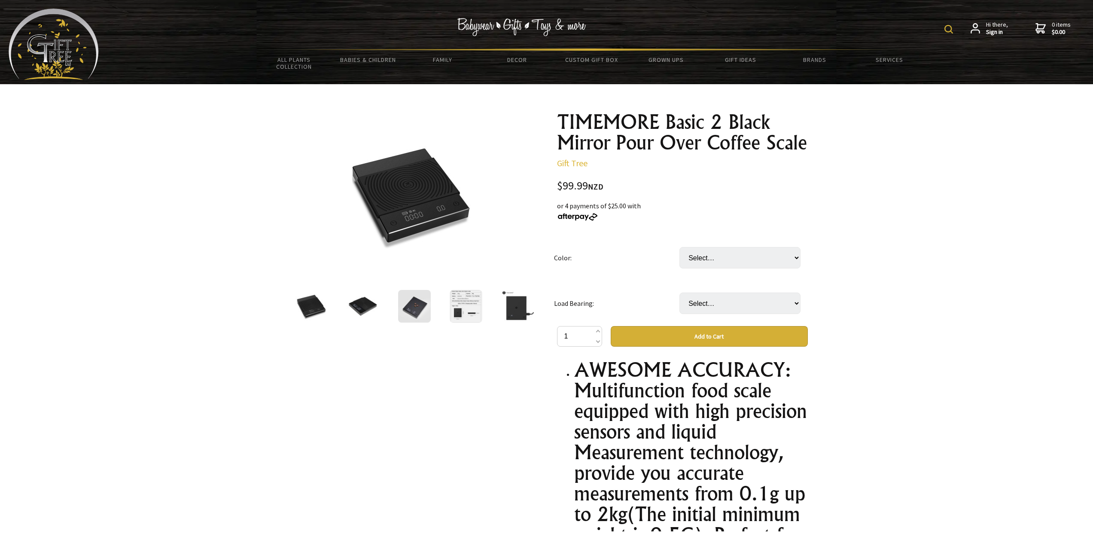 Image resolution: width=1093 pixels, height=546 pixels. What do you see at coordinates (572, 163) in the screenshot?
I see `a: Gift Tree` at bounding box center [572, 163].